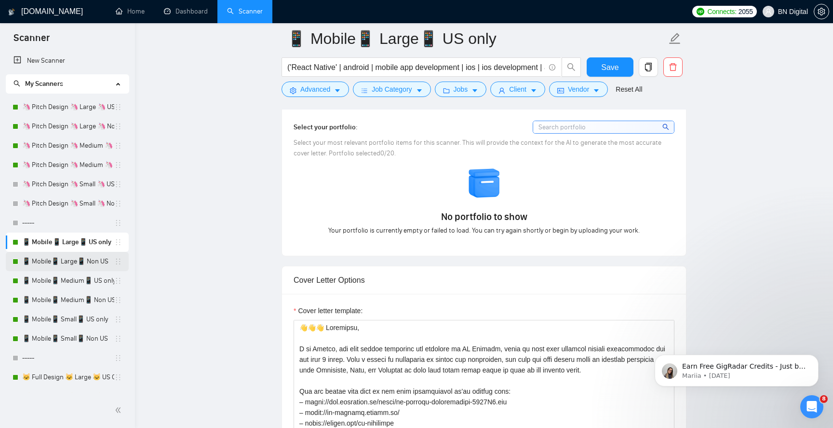  Describe the element at coordinates (477, 147) in the screenshot. I see `span: Select your most relevant portfolio items for this scanner. This will provide the context for the...` at that location.